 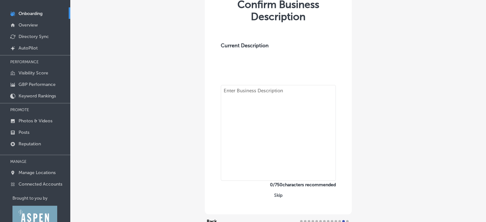 What do you see at coordinates (34, 36) in the screenshot?
I see `p: Directory Sync` at bounding box center [34, 36].